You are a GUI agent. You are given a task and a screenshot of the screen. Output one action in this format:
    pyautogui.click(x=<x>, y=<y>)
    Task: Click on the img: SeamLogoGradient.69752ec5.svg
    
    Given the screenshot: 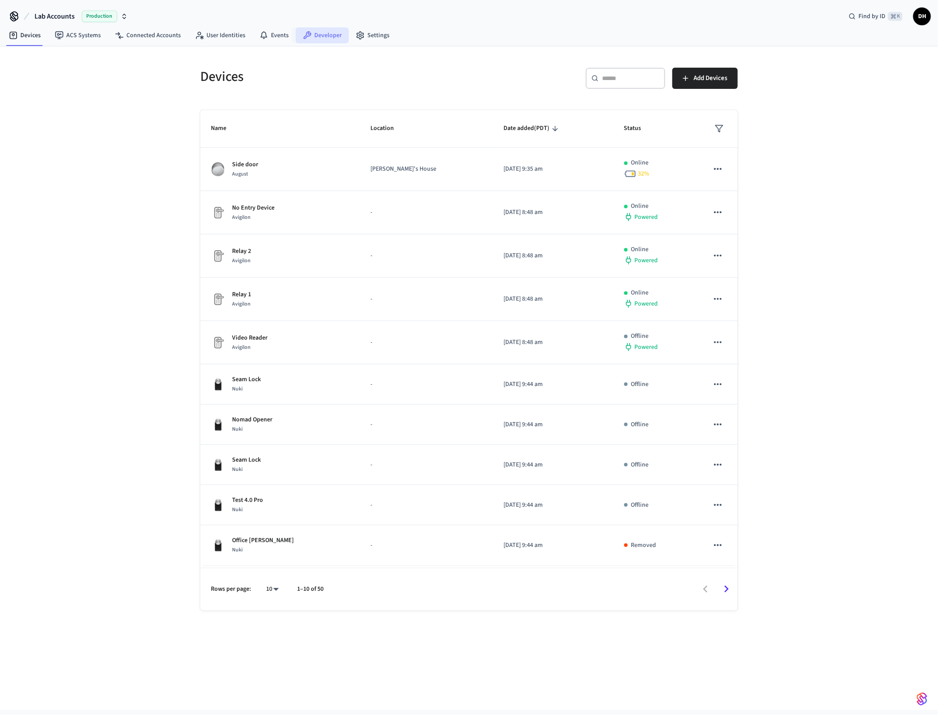 What is the action you would take?
    pyautogui.click(x=922, y=699)
    